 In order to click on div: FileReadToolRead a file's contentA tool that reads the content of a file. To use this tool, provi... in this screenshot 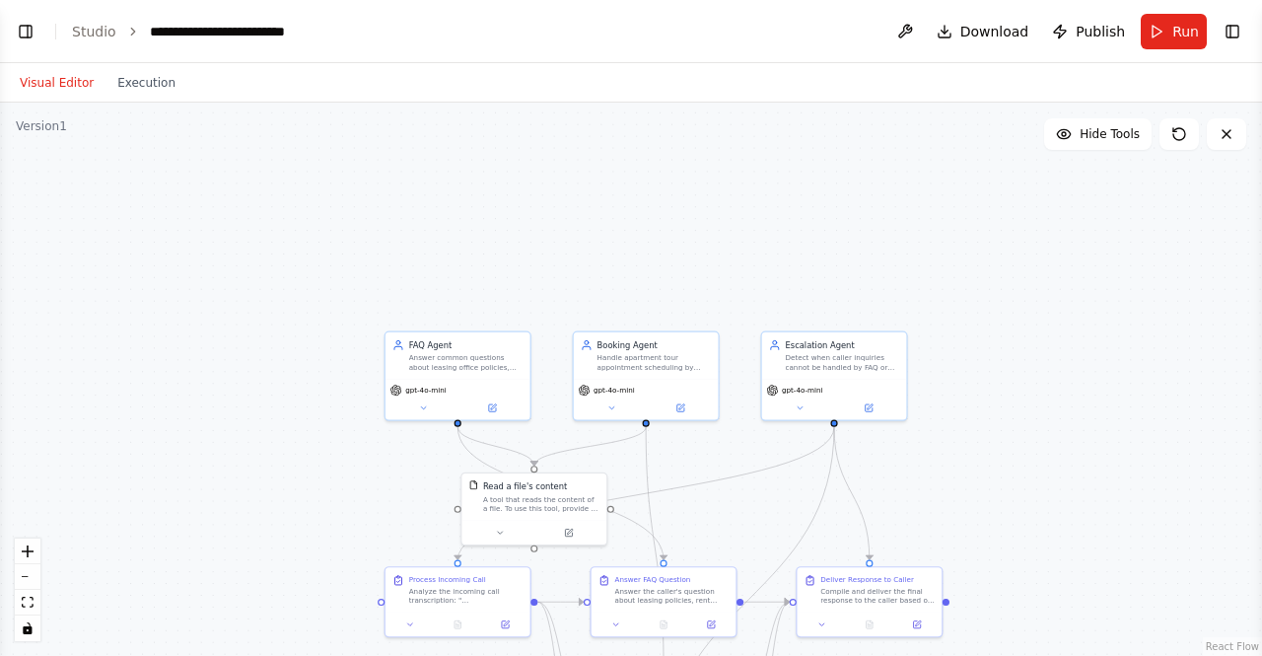, I will do `click(534, 509)`.